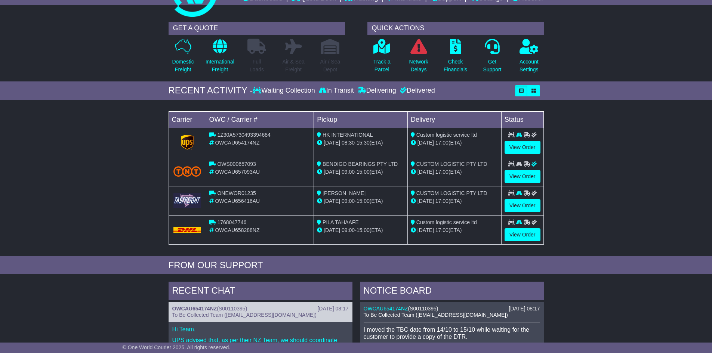 The height and width of the screenshot is (353, 712). What do you see at coordinates (187, 171) in the screenshot?
I see `img: TNT_Domestic.png` at bounding box center [187, 171].